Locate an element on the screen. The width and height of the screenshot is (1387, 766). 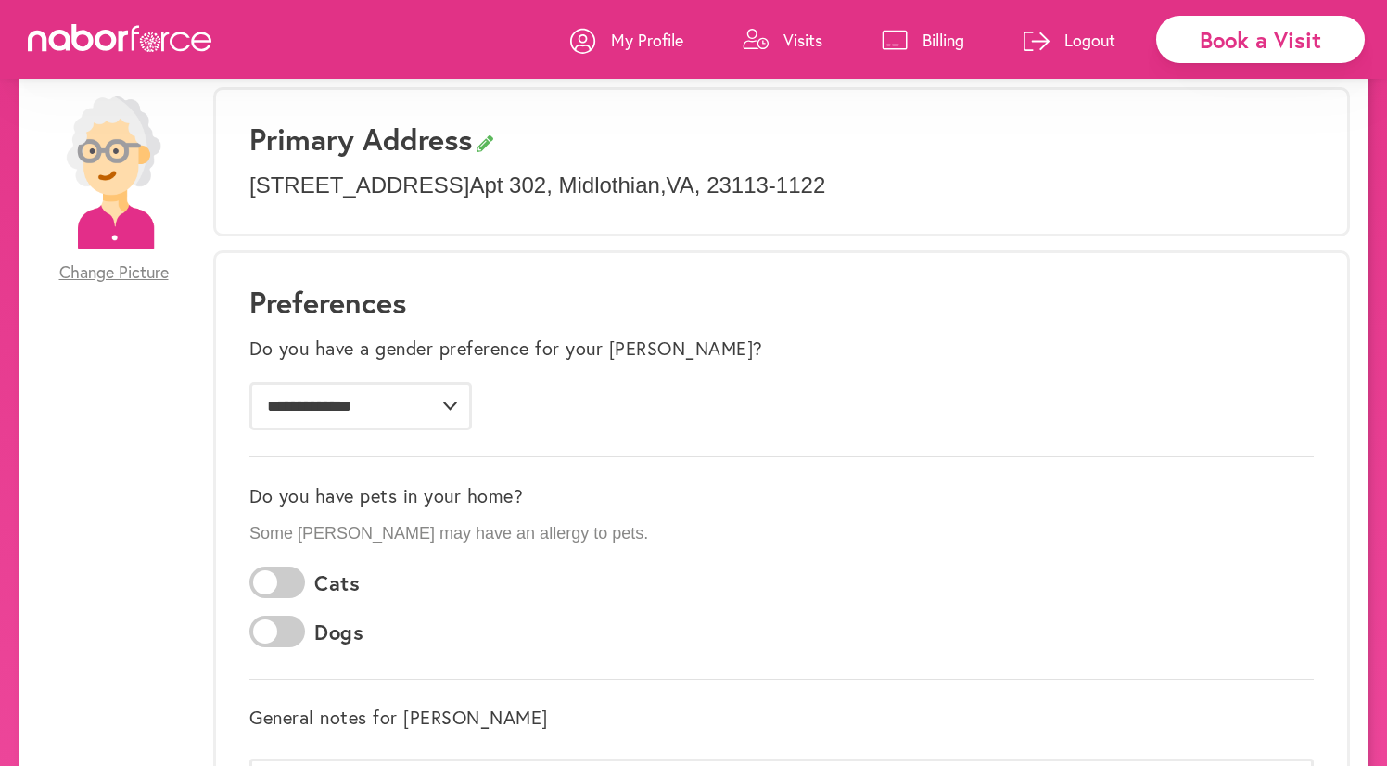
label: Dogs is located at coordinates (338, 632).